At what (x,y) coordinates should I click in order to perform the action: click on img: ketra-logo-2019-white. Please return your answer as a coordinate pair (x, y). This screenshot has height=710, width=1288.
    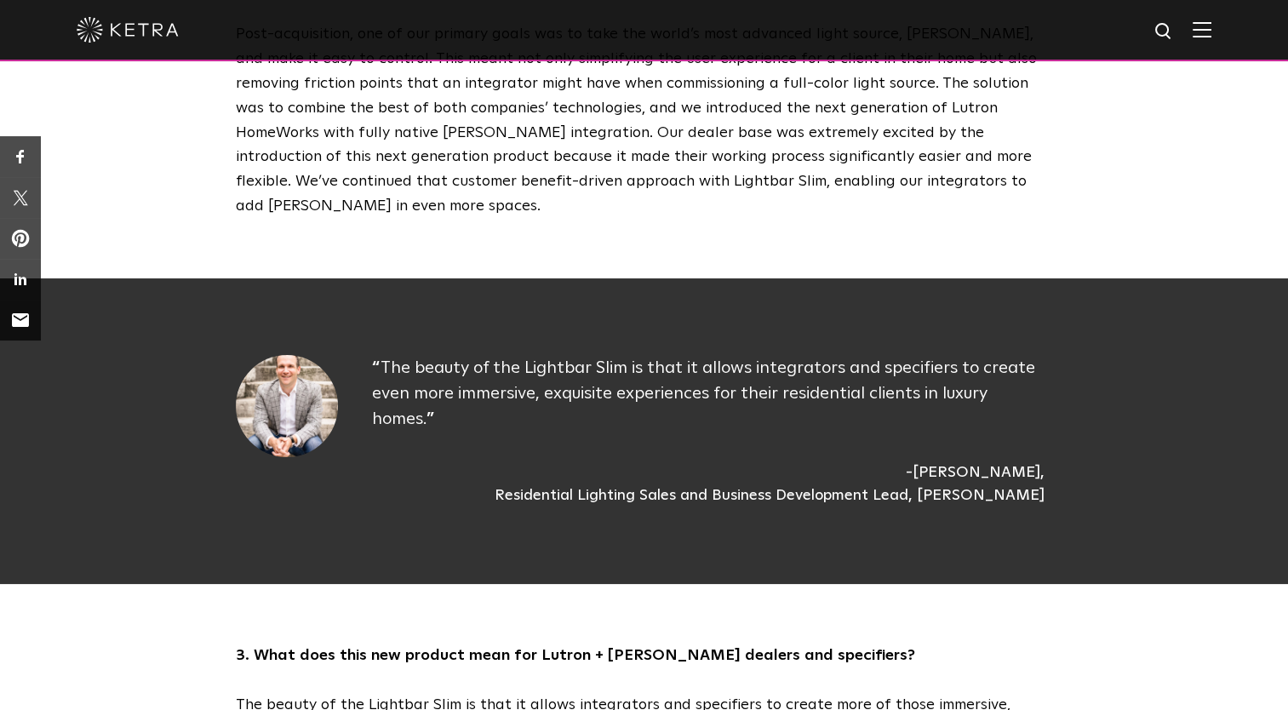
    Looking at the image, I should click on (128, 30).